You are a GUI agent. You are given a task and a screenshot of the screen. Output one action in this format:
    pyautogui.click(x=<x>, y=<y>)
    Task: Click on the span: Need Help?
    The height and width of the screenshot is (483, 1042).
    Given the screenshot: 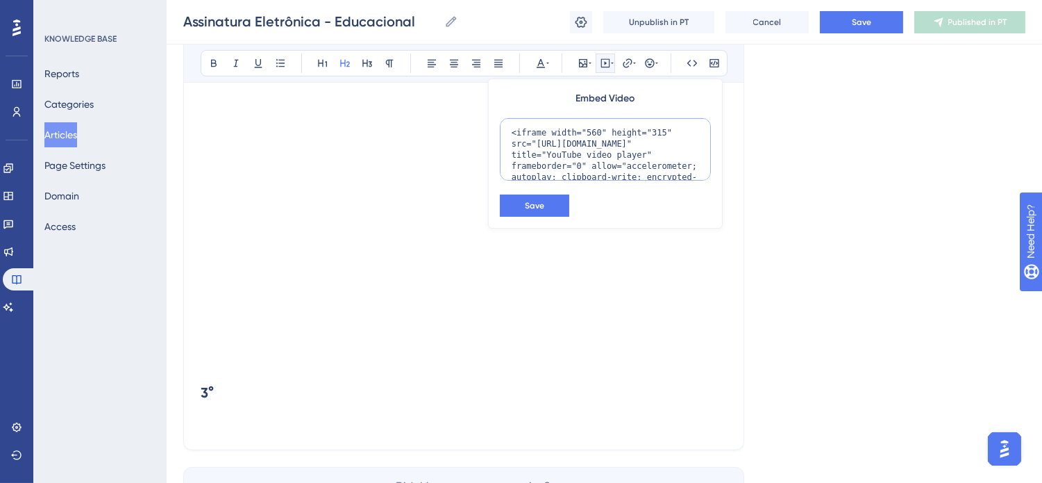 What is the action you would take?
    pyautogui.click(x=60, y=12)
    